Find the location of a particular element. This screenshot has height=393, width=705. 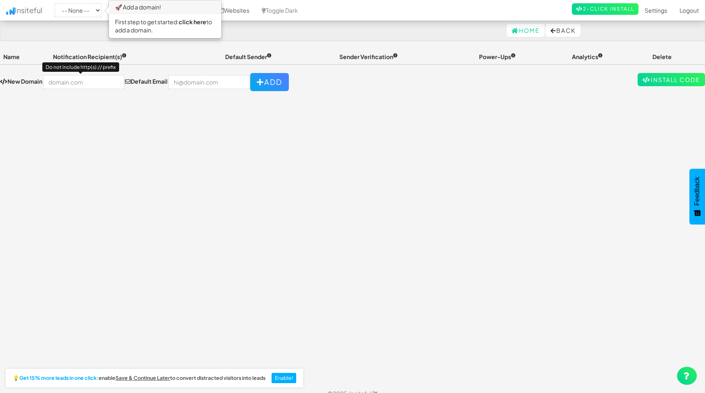

a: 2-Click Install is located at coordinates (605, 9).